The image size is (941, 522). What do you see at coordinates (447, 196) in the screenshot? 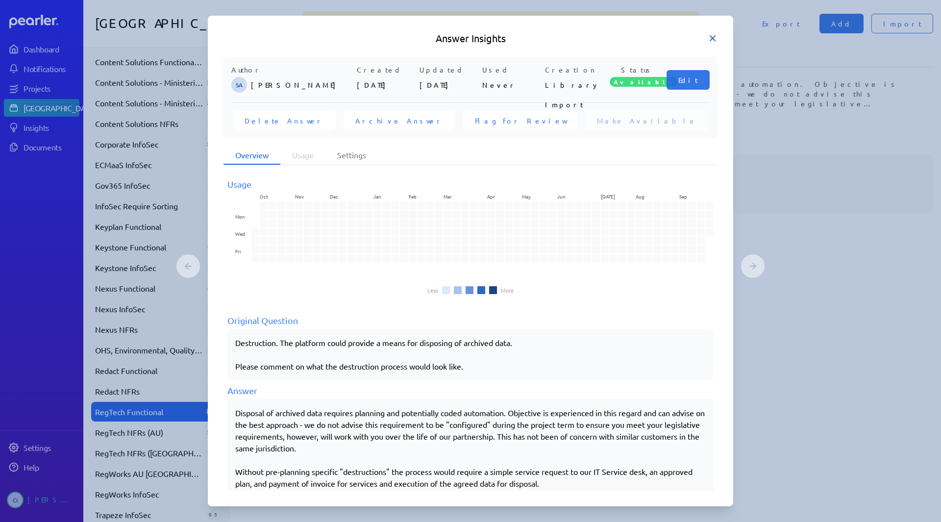
I see `text: Mar` at bounding box center [447, 196].